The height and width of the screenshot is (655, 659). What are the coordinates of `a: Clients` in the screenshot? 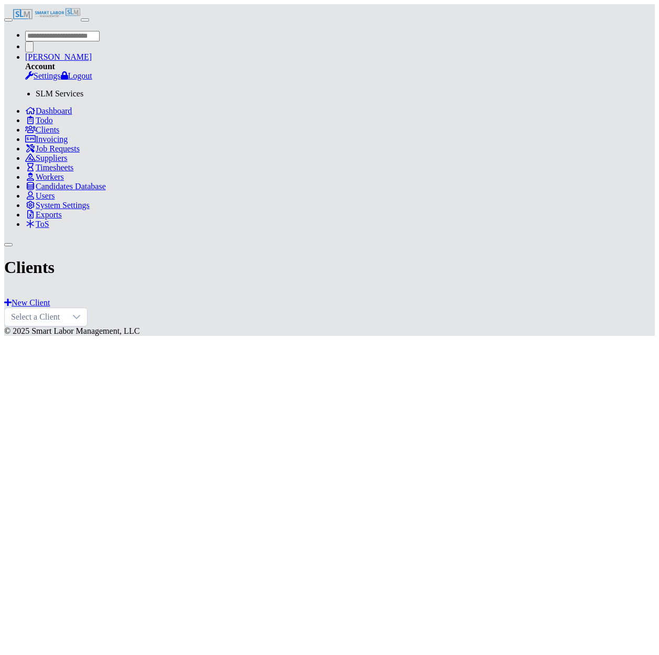 It's located at (42, 129).